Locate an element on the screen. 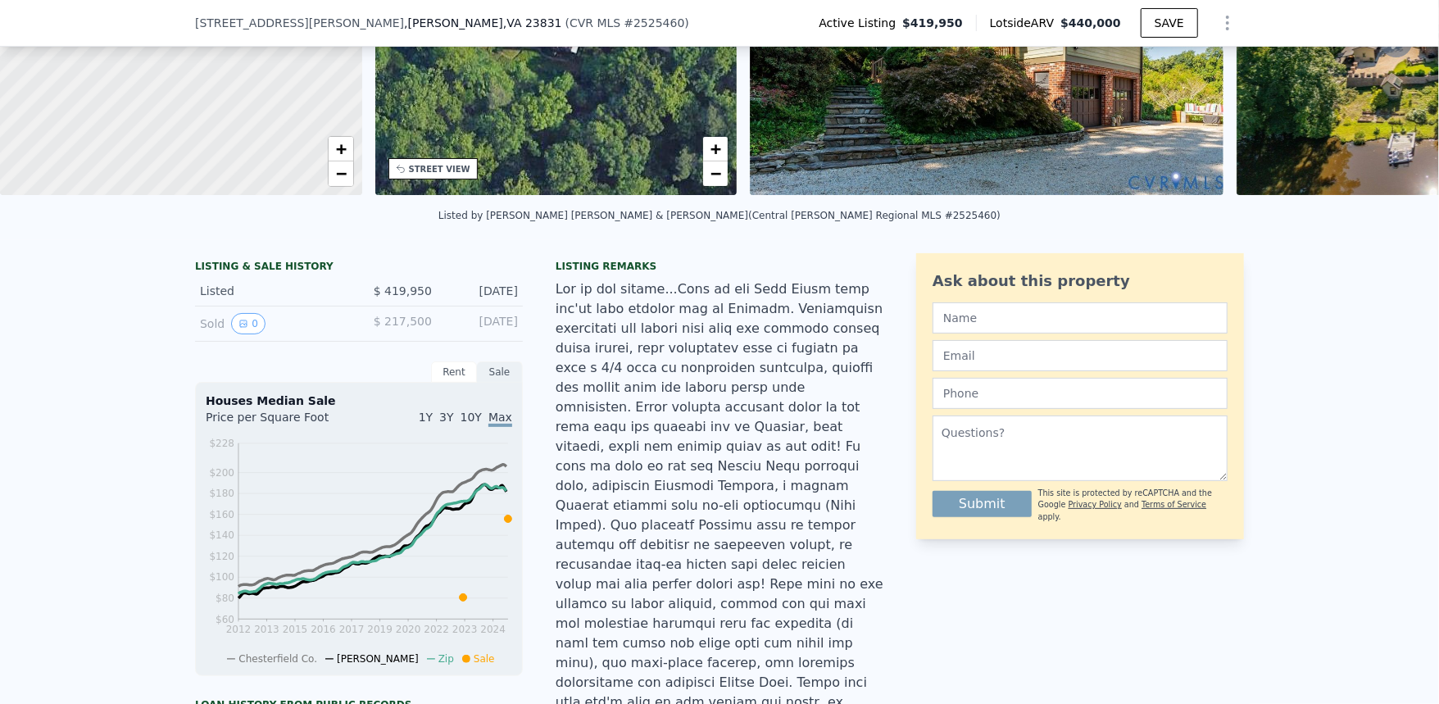 This screenshot has width=1439, height=704. input: Name is located at coordinates (1080, 318).